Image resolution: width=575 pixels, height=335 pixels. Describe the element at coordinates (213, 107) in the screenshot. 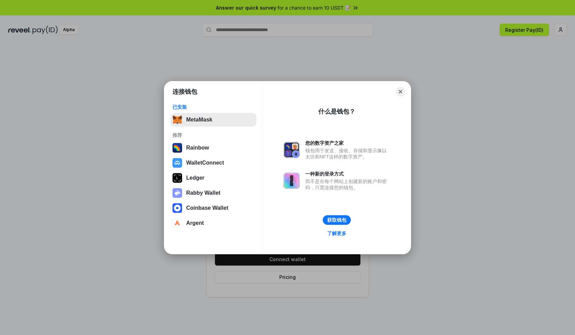

I see `div: 已安装` at that location.